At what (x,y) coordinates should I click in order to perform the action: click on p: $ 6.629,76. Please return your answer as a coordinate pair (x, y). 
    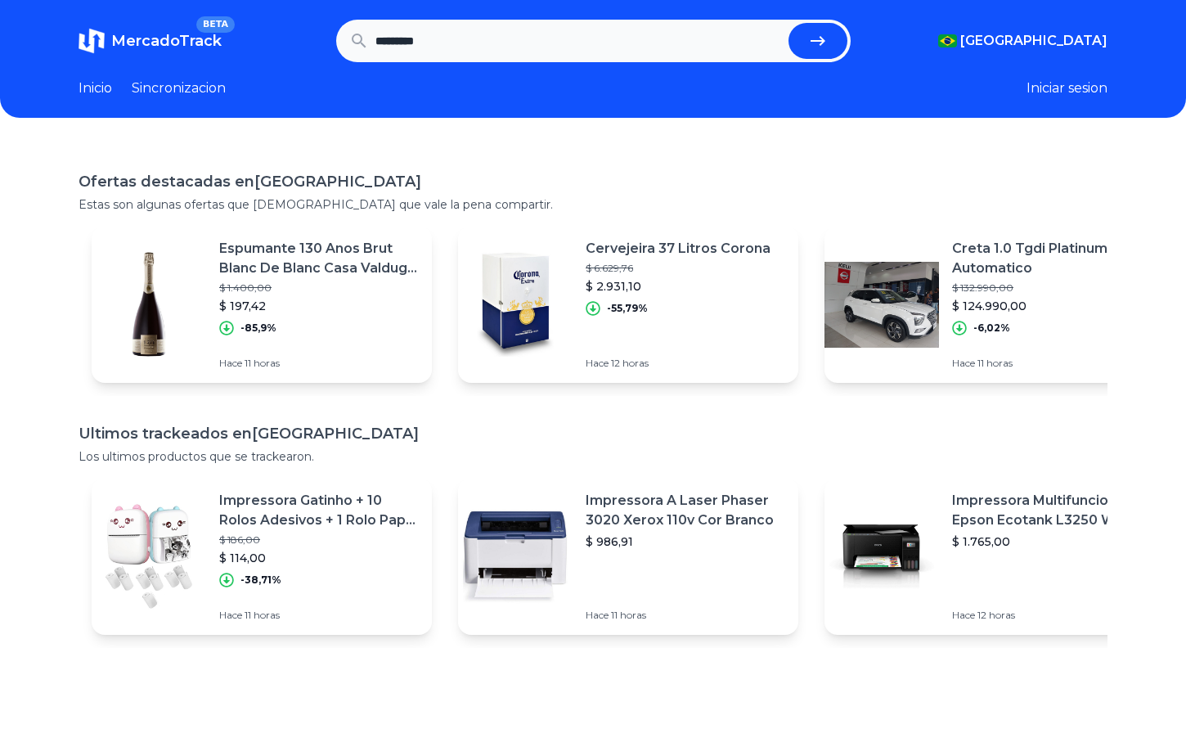
    Looking at the image, I should click on (678, 268).